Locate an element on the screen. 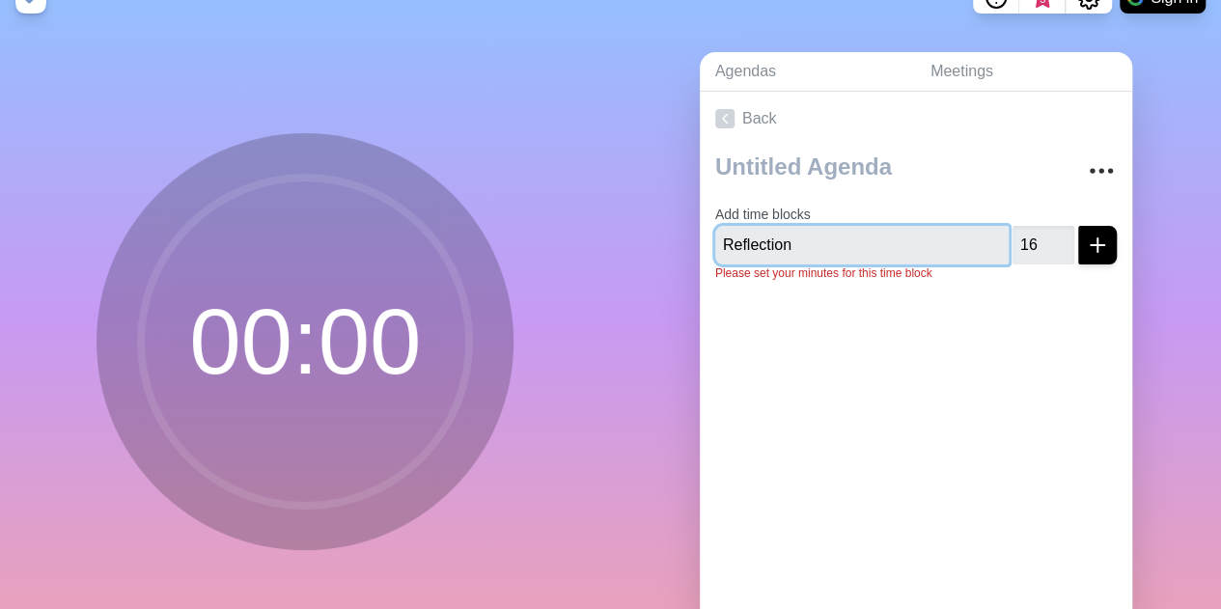 The height and width of the screenshot is (609, 1221). p: Please set your minutes for this time block is located at coordinates (916, 273).